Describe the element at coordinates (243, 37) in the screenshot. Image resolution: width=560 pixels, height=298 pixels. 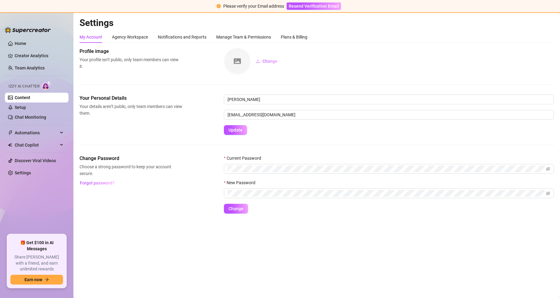
I see `div: Manage Team & Permissions` at that location.